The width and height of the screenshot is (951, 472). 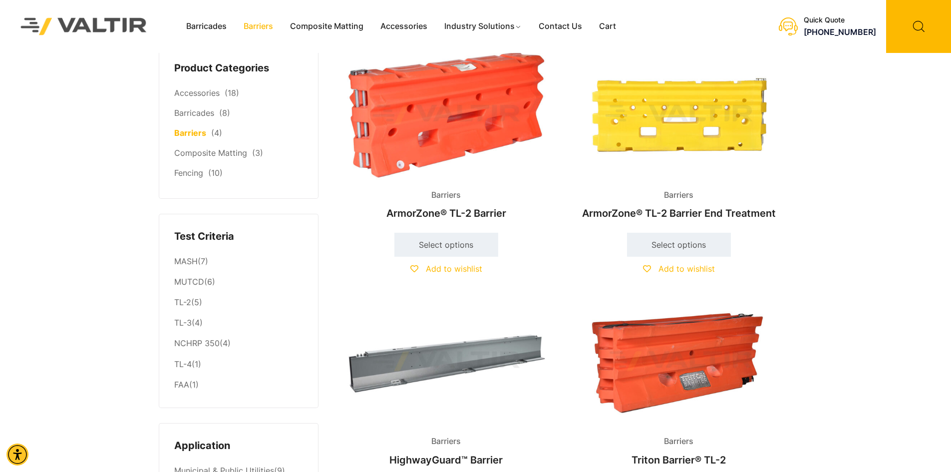 I want to click on a: BarriersArmorZone® TL-2 Barrier, so click(x=446, y=137).